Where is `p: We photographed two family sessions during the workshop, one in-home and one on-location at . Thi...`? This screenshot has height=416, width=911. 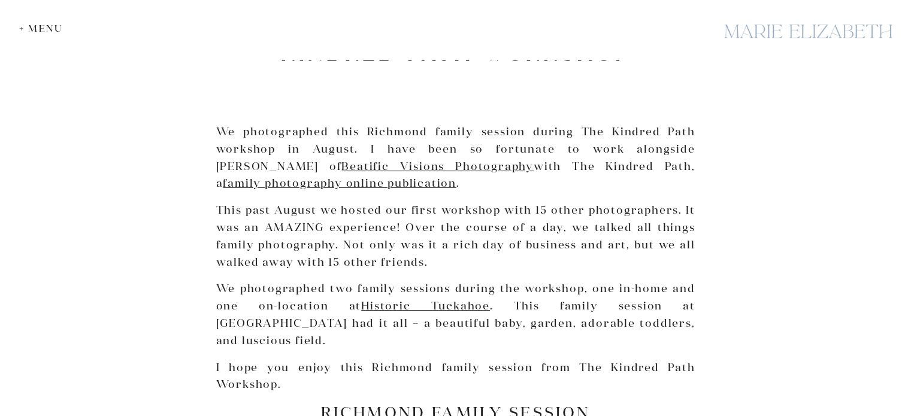
p: We photographed two family sessions during the workshop, one in-home and one on-location at . Thi... is located at coordinates (456, 314).